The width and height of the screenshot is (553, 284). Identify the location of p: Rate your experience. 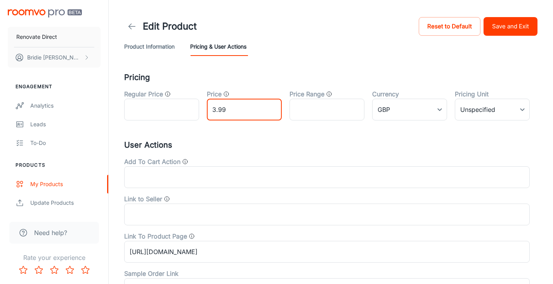
(54, 257).